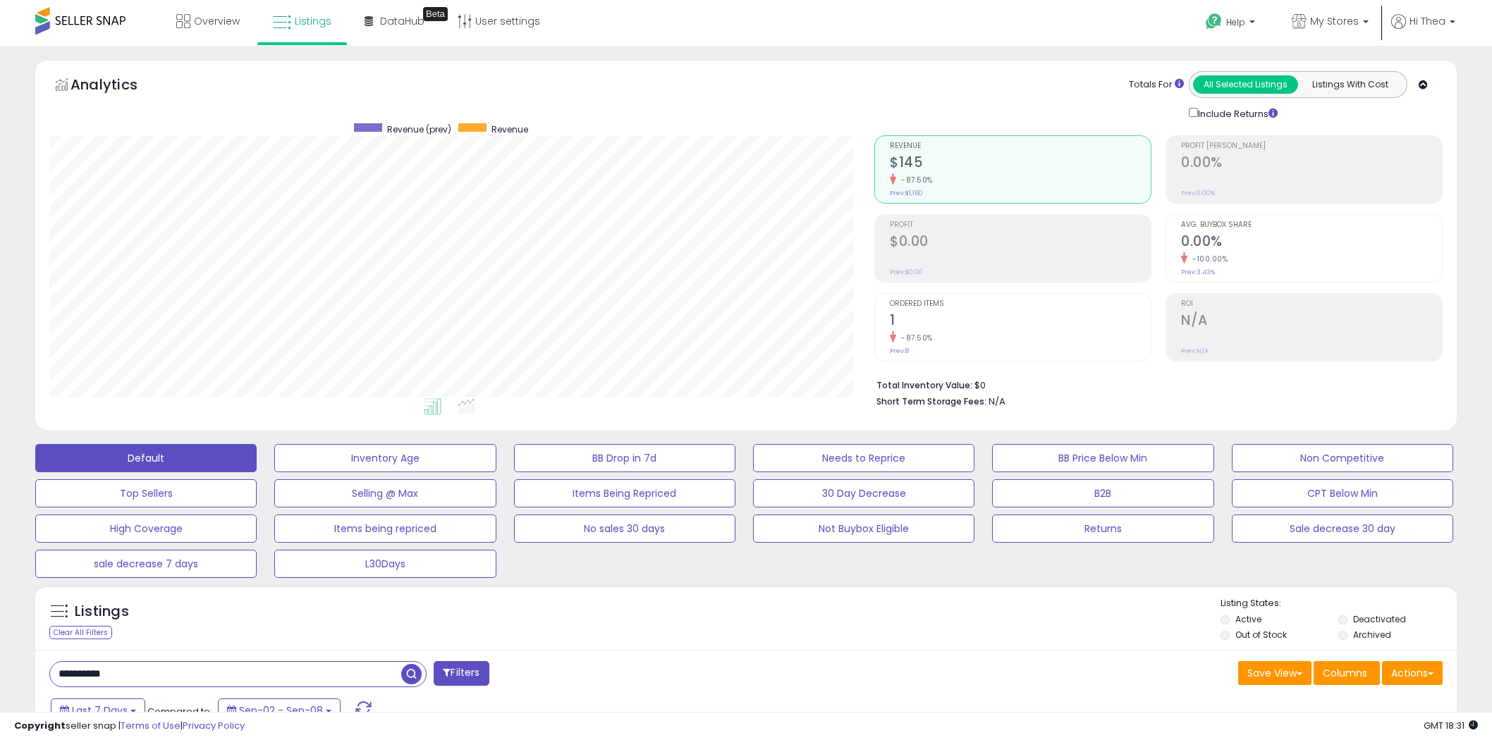  What do you see at coordinates (1450, 725) in the screenshot?
I see `span: 2025-09-16 18:31 GMT` at bounding box center [1450, 725].